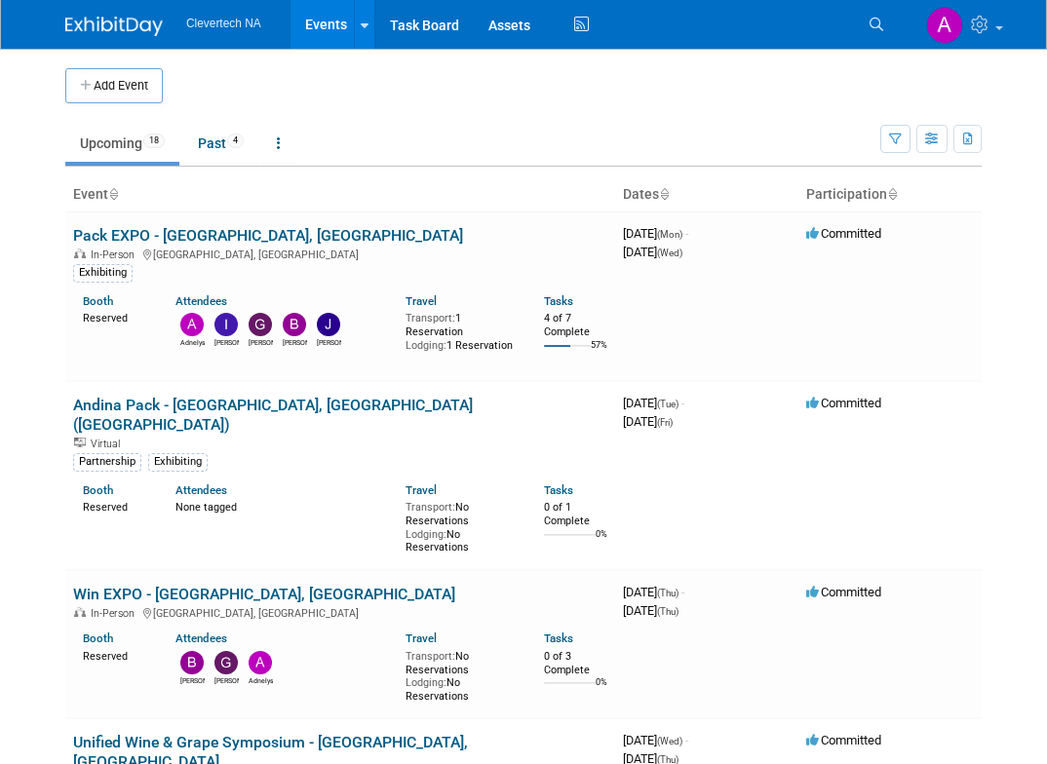 The width and height of the screenshot is (1047, 764). Describe the element at coordinates (575, 325) in the screenshot. I see `div: 4 of 7 Complete` at that location.